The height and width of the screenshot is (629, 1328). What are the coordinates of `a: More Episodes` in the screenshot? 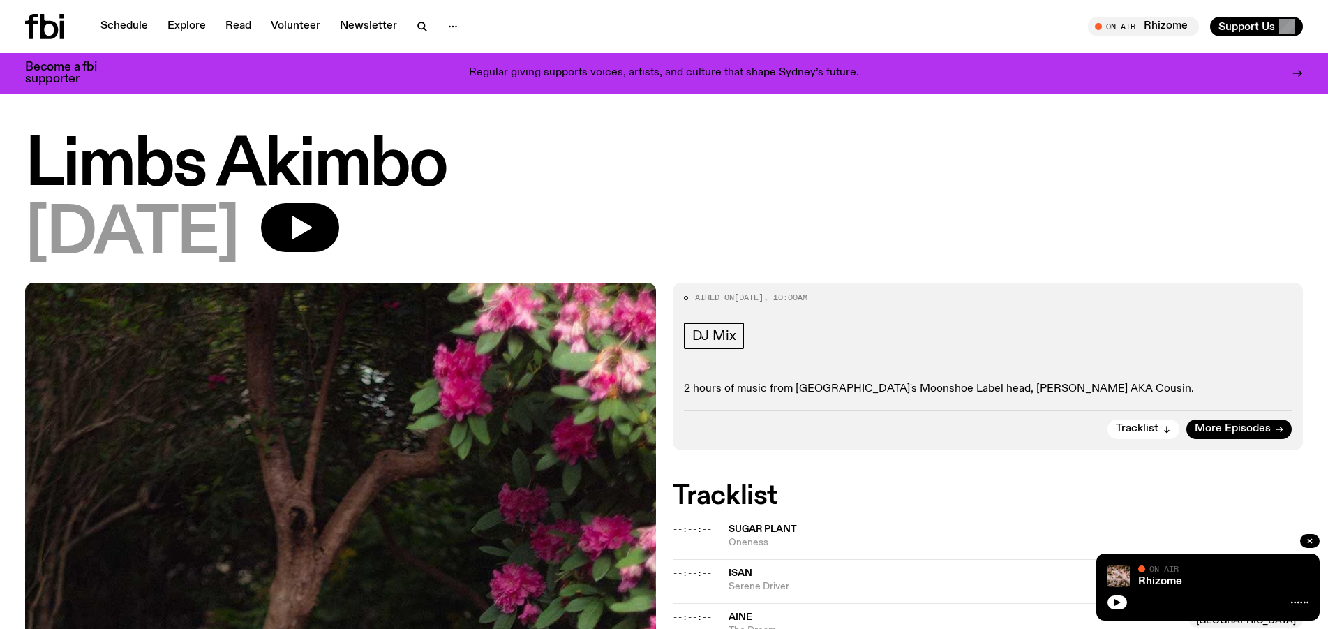 It's located at (1238, 429).